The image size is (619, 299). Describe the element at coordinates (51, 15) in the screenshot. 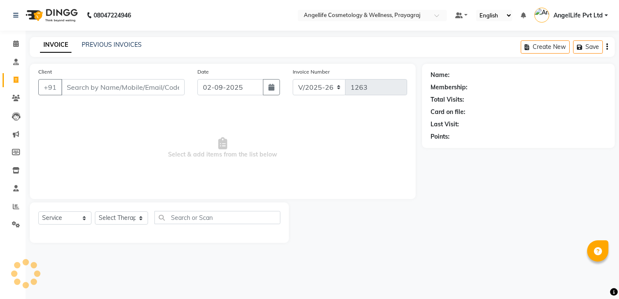

I see `img: logo` at that location.